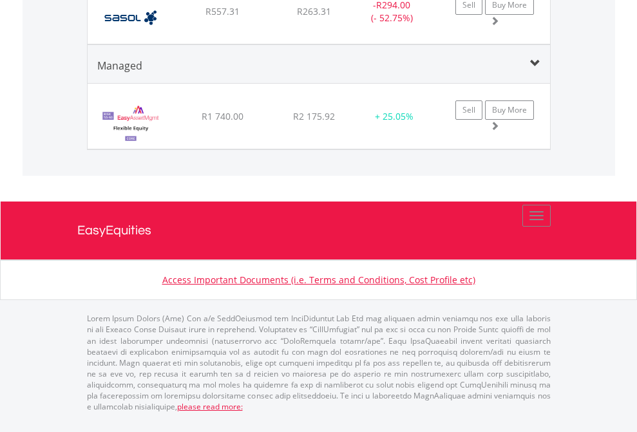 This screenshot has height=432, width=637. Describe the element at coordinates (319, 362) in the screenshot. I see `p: Lorem Ipsum Dolors (Ame) Con a/e SeddOeiusmod tem InciDiduntut Lab Etd mag aliquaen admin veniamq...` at that location.